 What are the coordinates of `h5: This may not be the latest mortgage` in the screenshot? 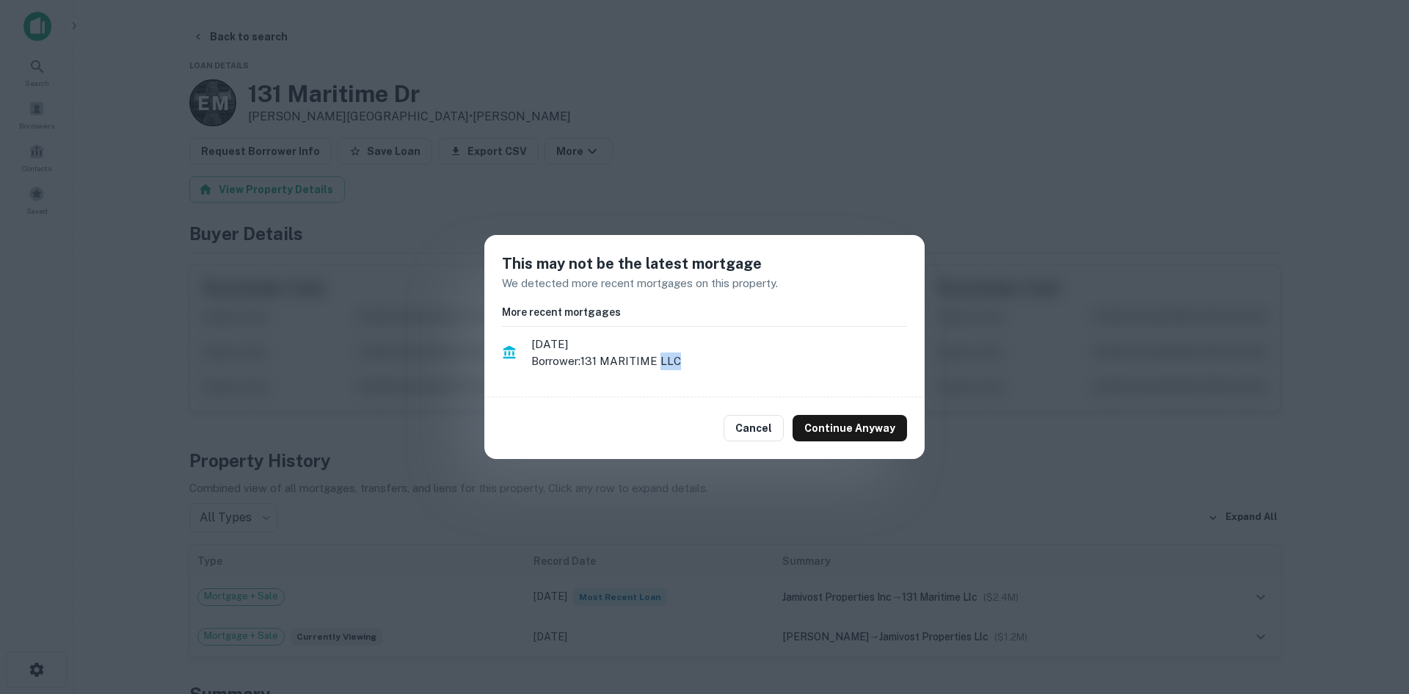 It's located at (705, 264).